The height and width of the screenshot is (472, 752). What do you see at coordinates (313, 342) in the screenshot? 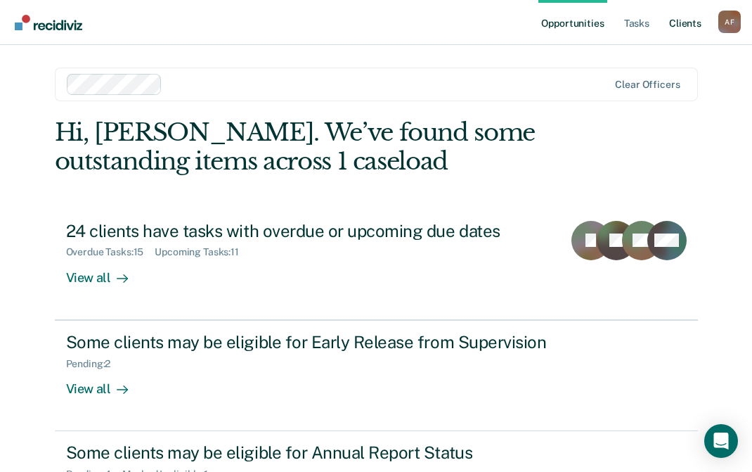
I see `div: Some clients may be eligible for Early Release from Supervision` at bounding box center [313, 342].